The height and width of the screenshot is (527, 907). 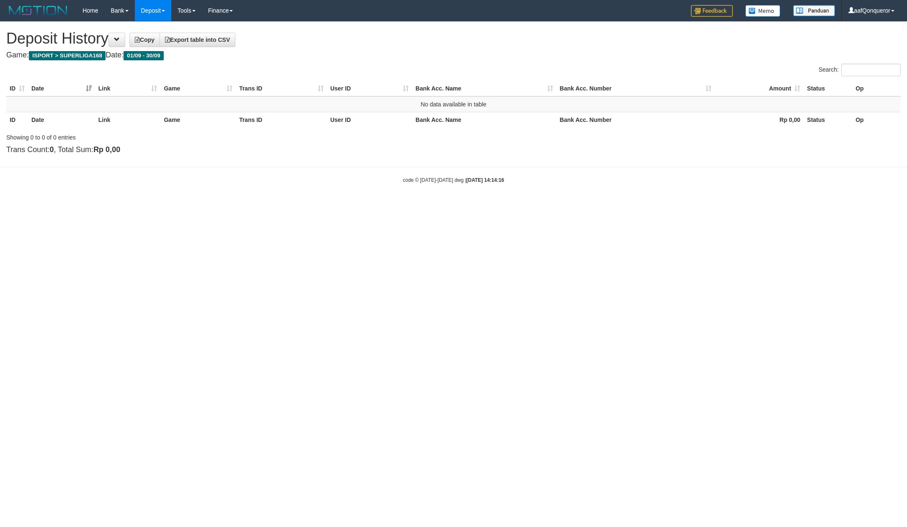 What do you see at coordinates (128, 119) in the screenshot?
I see `th: Link` at bounding box center [128, 119].